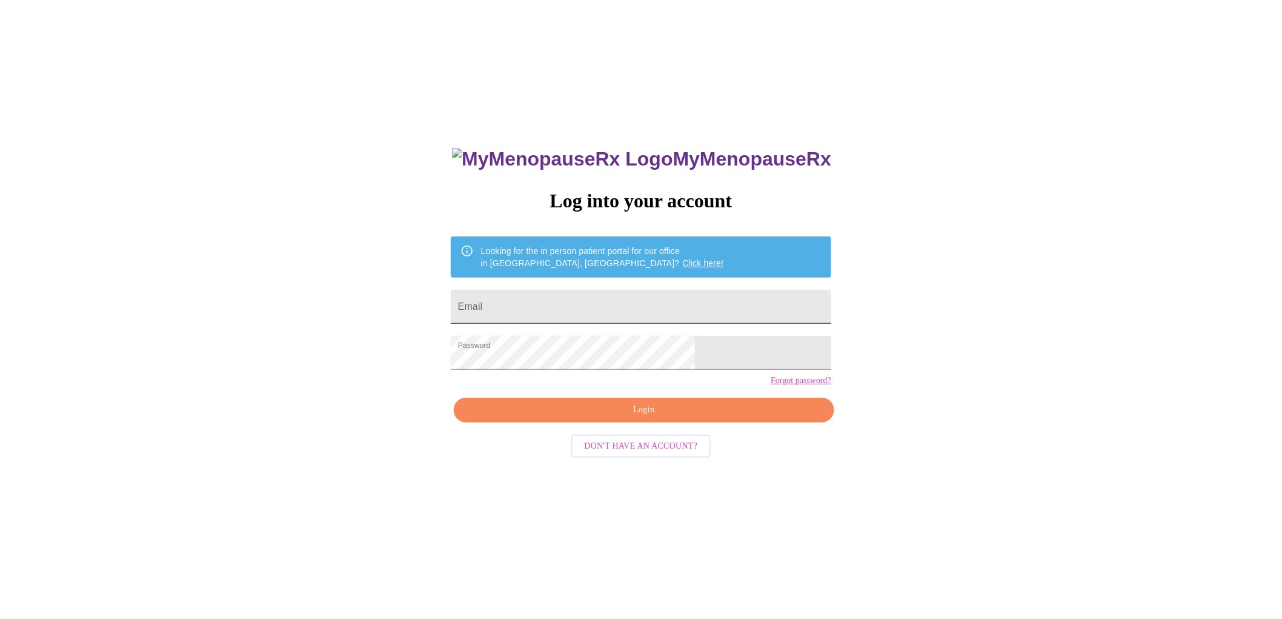  Describe the element at coordinates (641, 445) in the screenshot. I see `a: Don't have an account?` at that location.